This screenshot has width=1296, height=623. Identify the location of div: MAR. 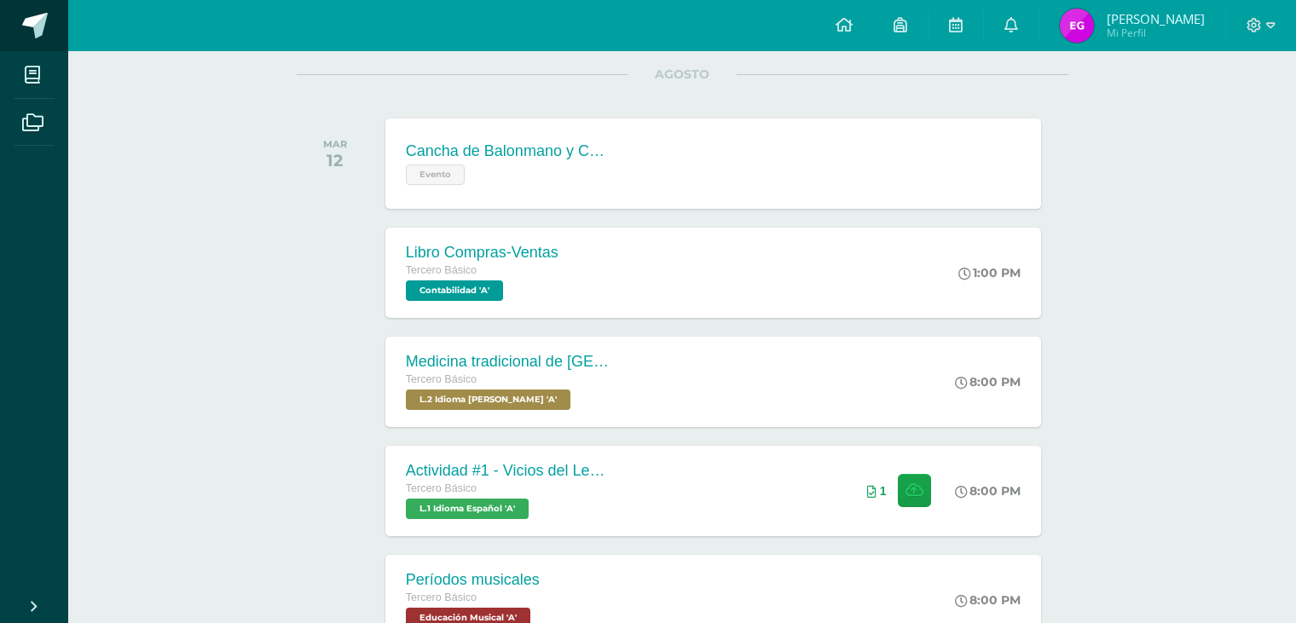
(335, 144).